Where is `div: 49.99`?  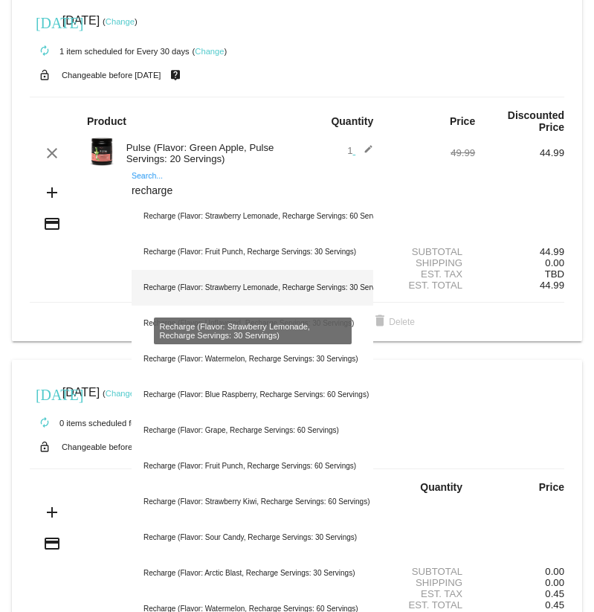 div: 49.99 is located at coordinates (431, 152).